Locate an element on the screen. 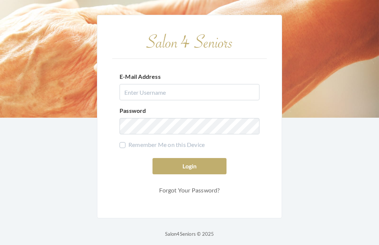 The image size is (379, 245). label: Remember Me on this Device is located at coordinates (162, 145).